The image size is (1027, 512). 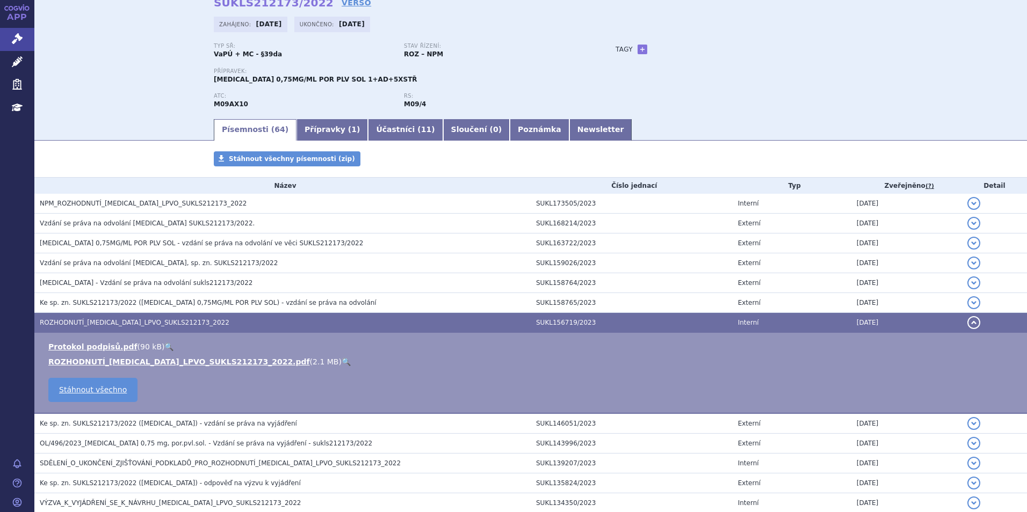 What do you see at coordinates (631, 443) in the screenshot?
I see `td: SUKL143996/2023` at bounding box center [631, 443].